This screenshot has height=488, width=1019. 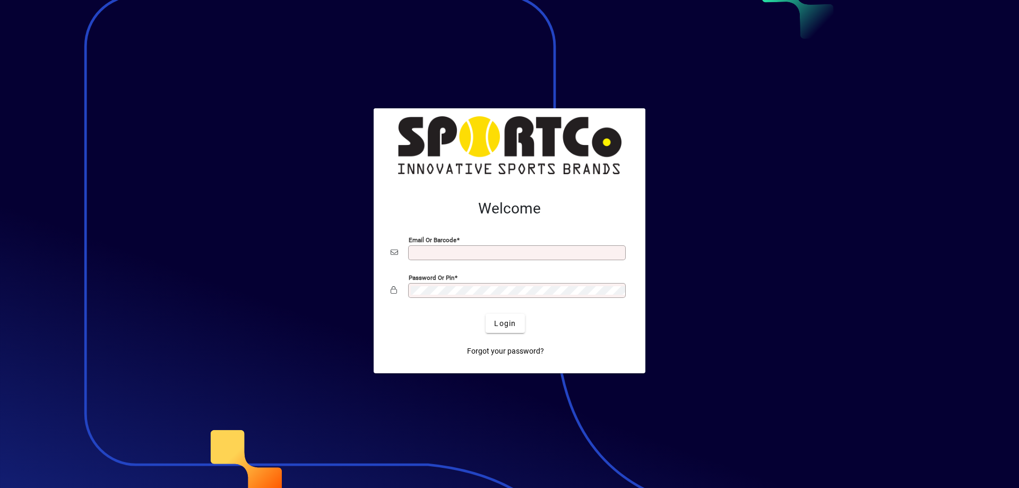 I want to click on mat-label: Password or Pin, so click(x=432, y=278).